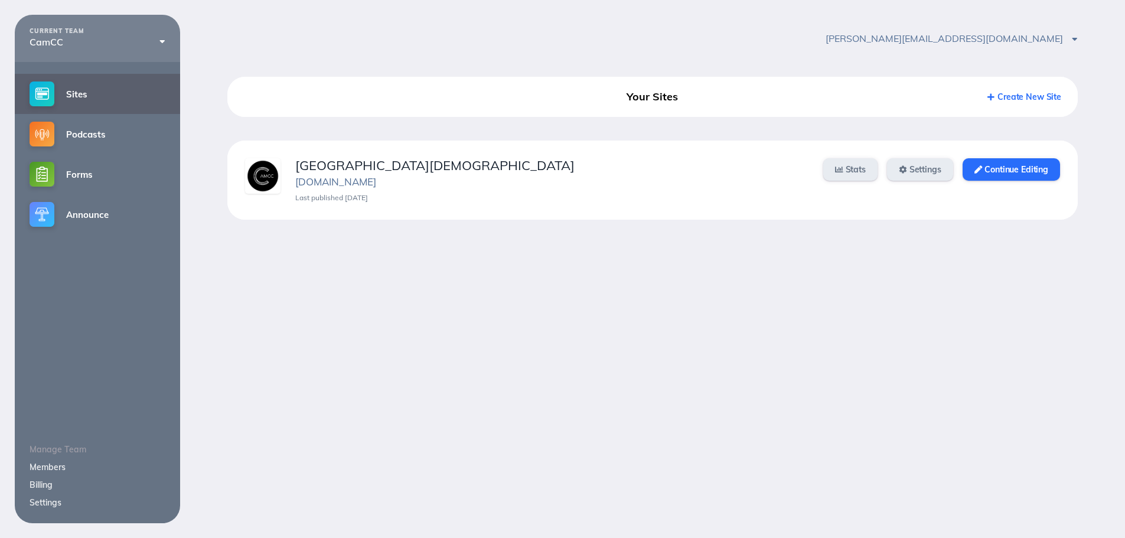  Describe the element at coordinates (263, 176) in the screenshot. I see `img: vievzmvafxvnastf.png` at that location.